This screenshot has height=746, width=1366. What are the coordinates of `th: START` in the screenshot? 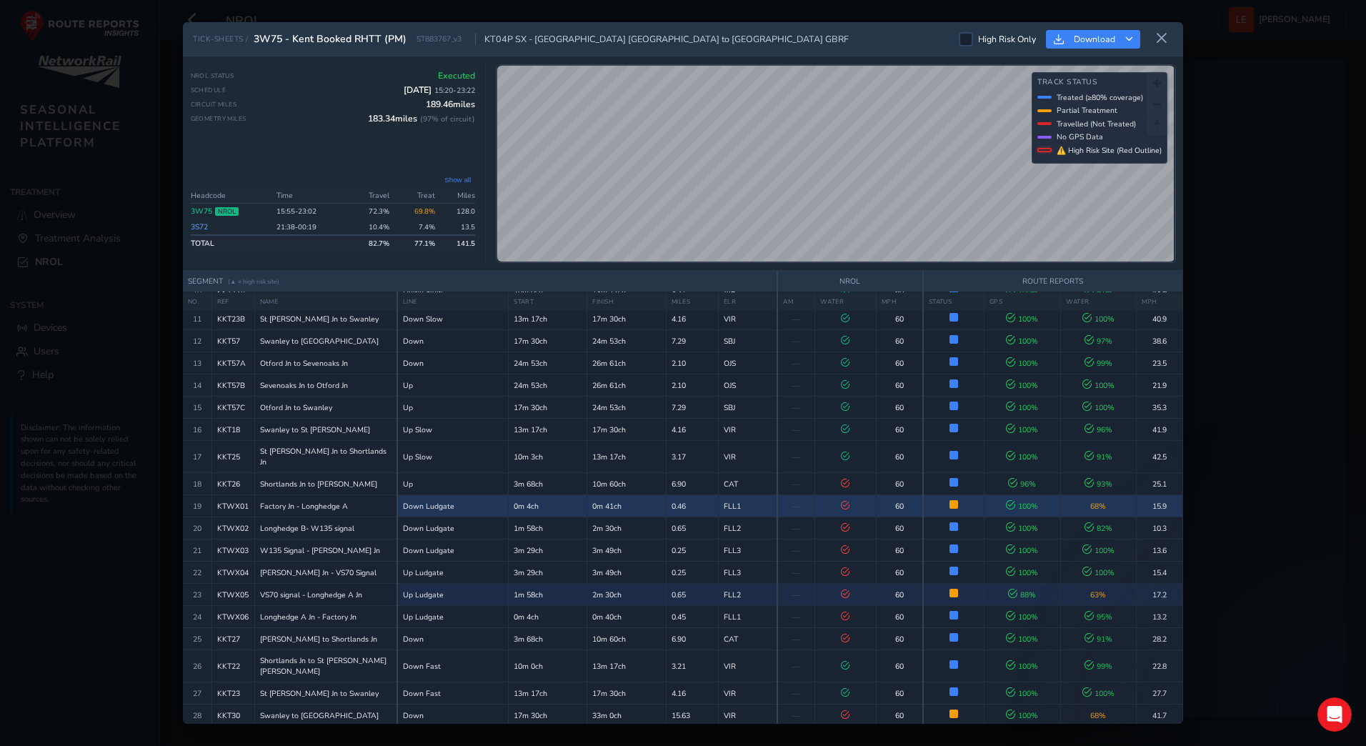 It's located at (548, 302).